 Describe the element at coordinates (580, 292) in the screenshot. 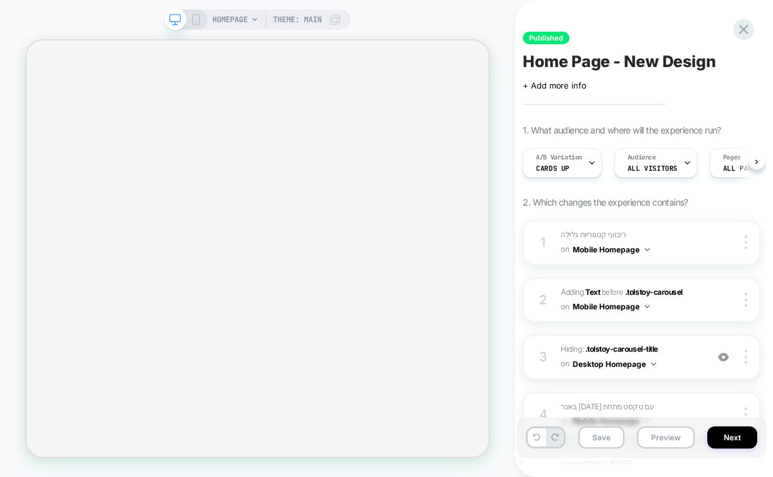

I see `span: Adding` at that location.